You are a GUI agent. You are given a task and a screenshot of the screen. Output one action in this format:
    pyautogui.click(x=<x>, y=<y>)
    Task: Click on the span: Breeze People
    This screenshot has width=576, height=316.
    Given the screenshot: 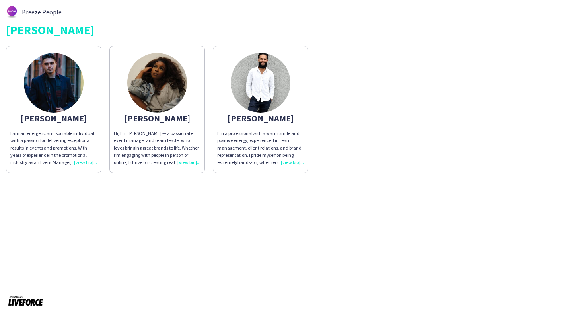 What is the action you would take?
    pyautogui.click(x=42, y=12)
    